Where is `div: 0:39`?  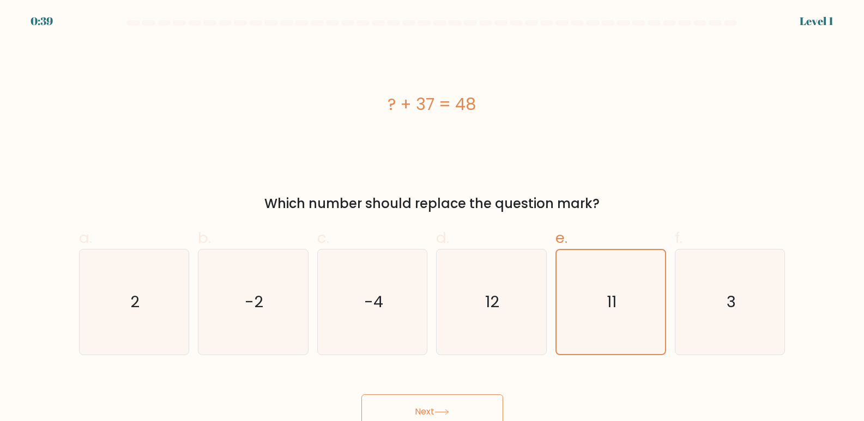 div: 0:39 is located at coordinates (41, 21).